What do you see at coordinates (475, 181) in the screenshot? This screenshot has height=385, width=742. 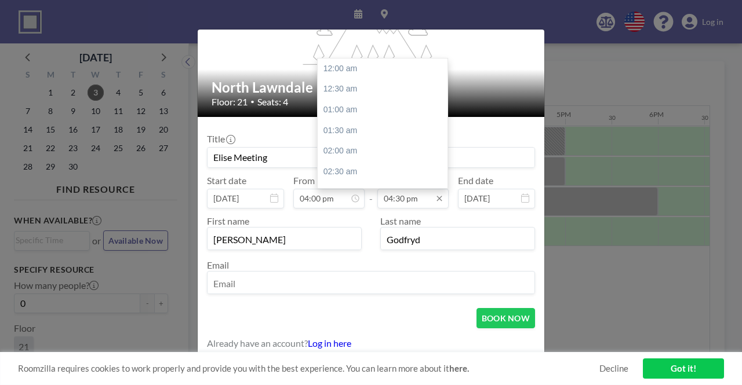 I see `label: End date` at bounding box center [475, 181].